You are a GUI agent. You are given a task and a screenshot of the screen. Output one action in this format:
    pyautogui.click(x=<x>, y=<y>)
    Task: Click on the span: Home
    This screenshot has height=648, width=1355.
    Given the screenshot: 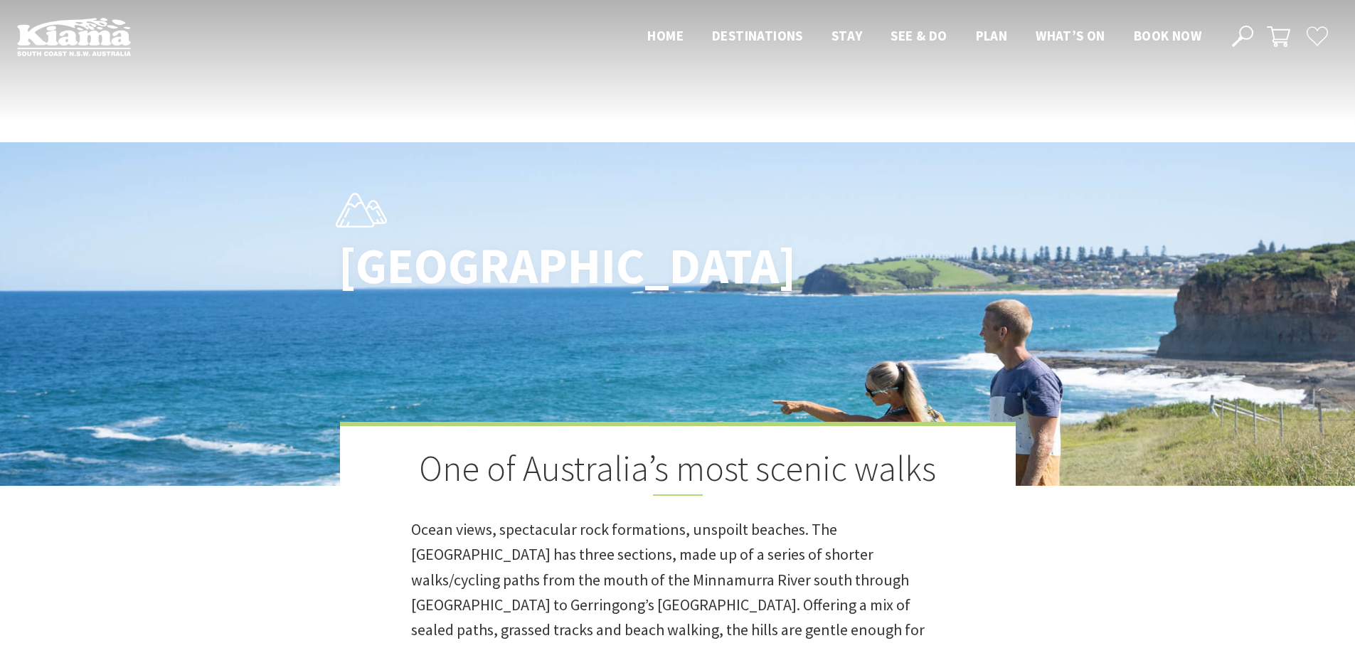 What is the action you would take?
    pyautogui.click(x=665, y=36)
    